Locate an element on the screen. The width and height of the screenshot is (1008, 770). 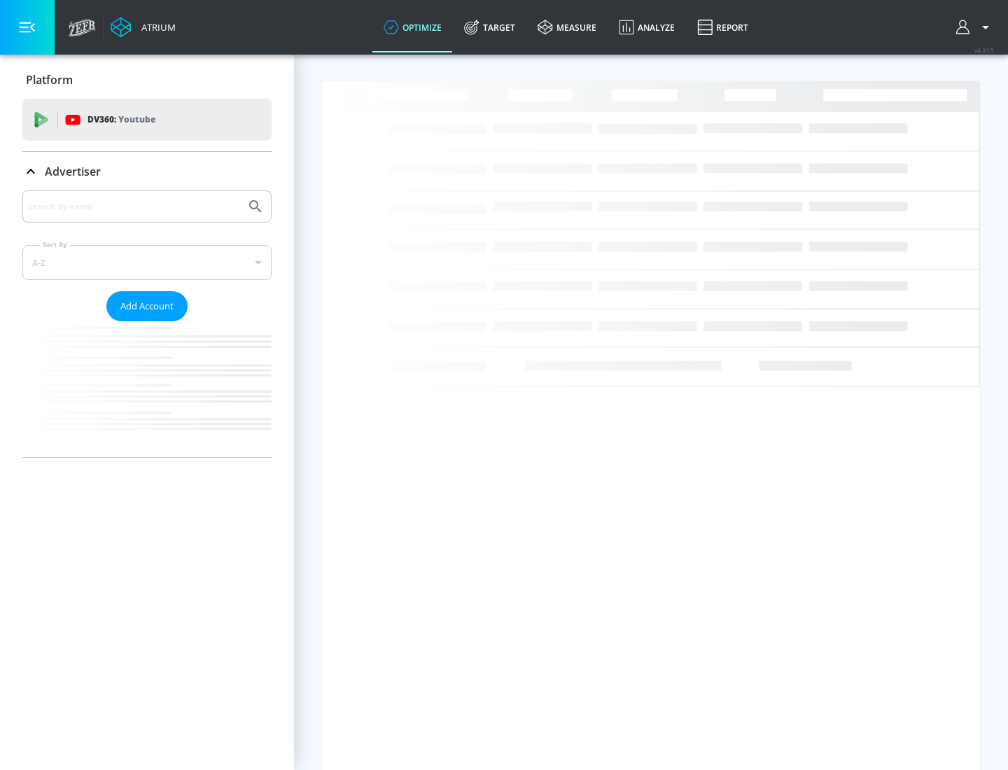
p: Advertiser is located at coordinates (73, 172).